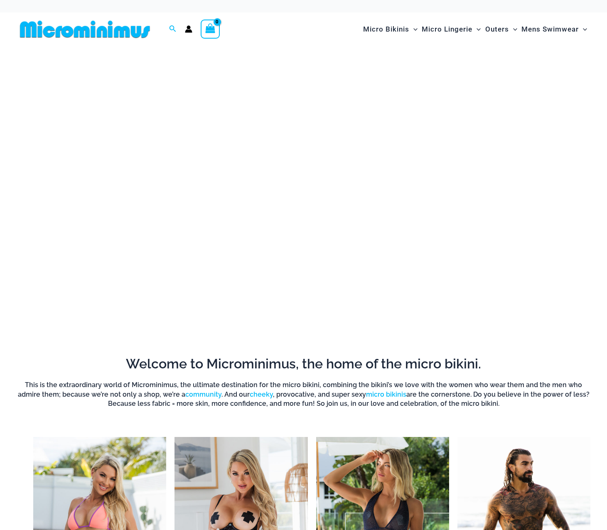 The height and width of the screenshot is (530, 607). Describe the element at coordinates (85, 29) in the screenshot. I see `img: MM SHOP LOGO FLAT` at that location.